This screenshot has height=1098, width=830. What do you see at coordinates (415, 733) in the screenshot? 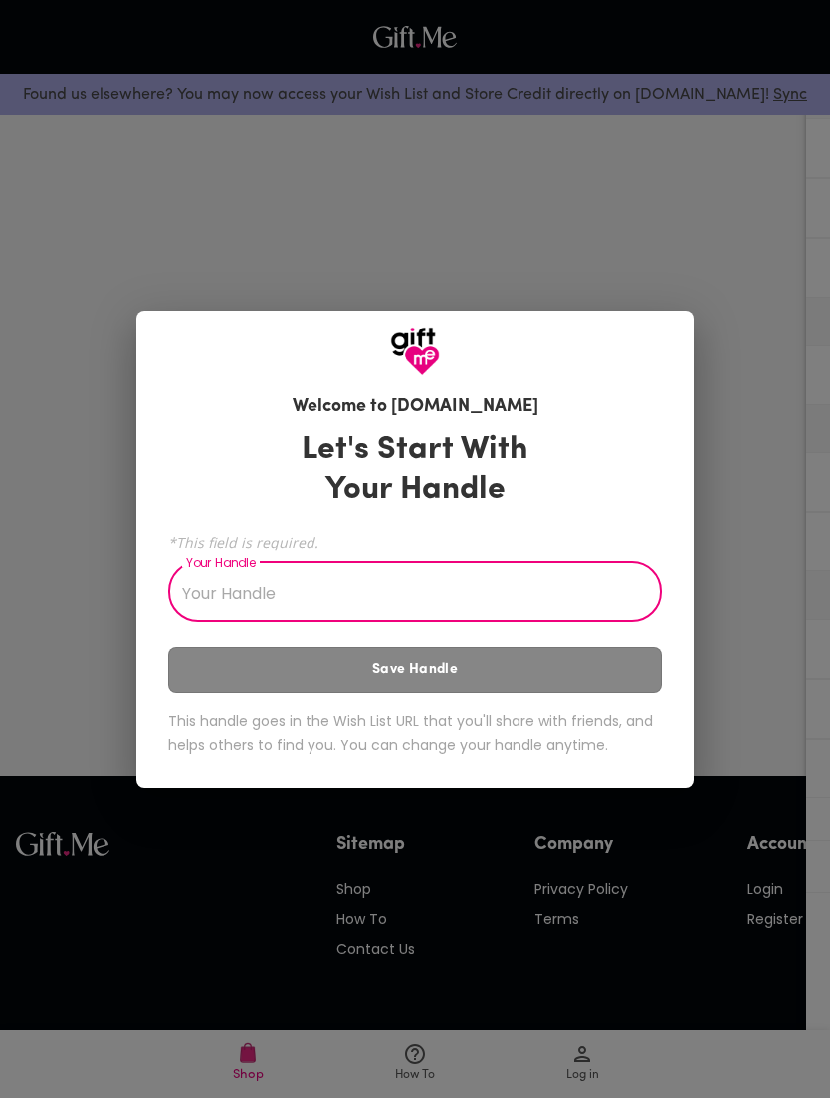
I see `h6: This handle goes in the Wish List URL that you'll share with friends, and helps others to find yo...` at bounding box center [415, 733].